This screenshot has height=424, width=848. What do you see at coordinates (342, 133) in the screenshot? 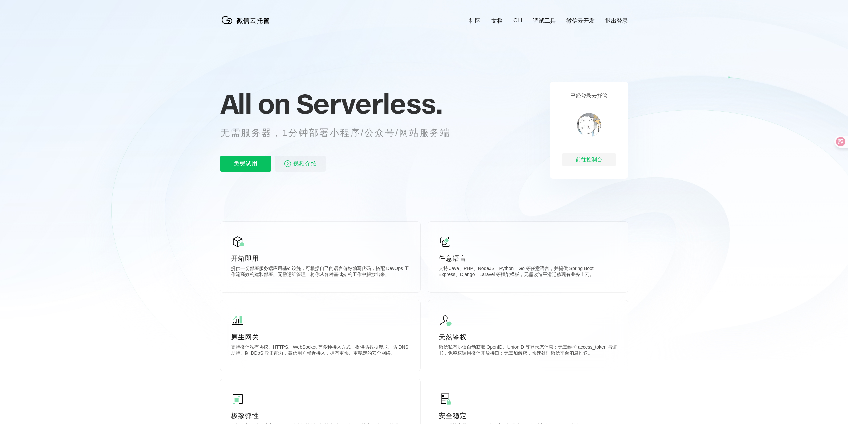
I see `p: 无需服务器，1分钟部署小程序/公众号/网站服务端` at bounding box center [342, 133].